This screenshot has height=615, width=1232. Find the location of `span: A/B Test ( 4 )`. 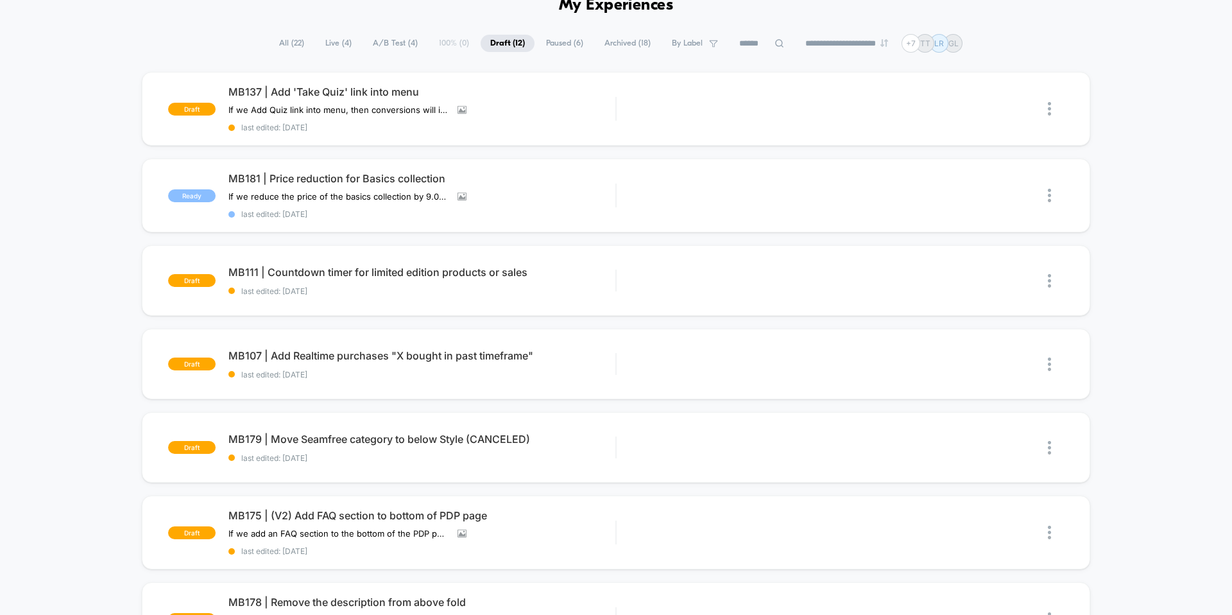

span: A/B Test ( 4 ) is located at coordinates (395, 43).